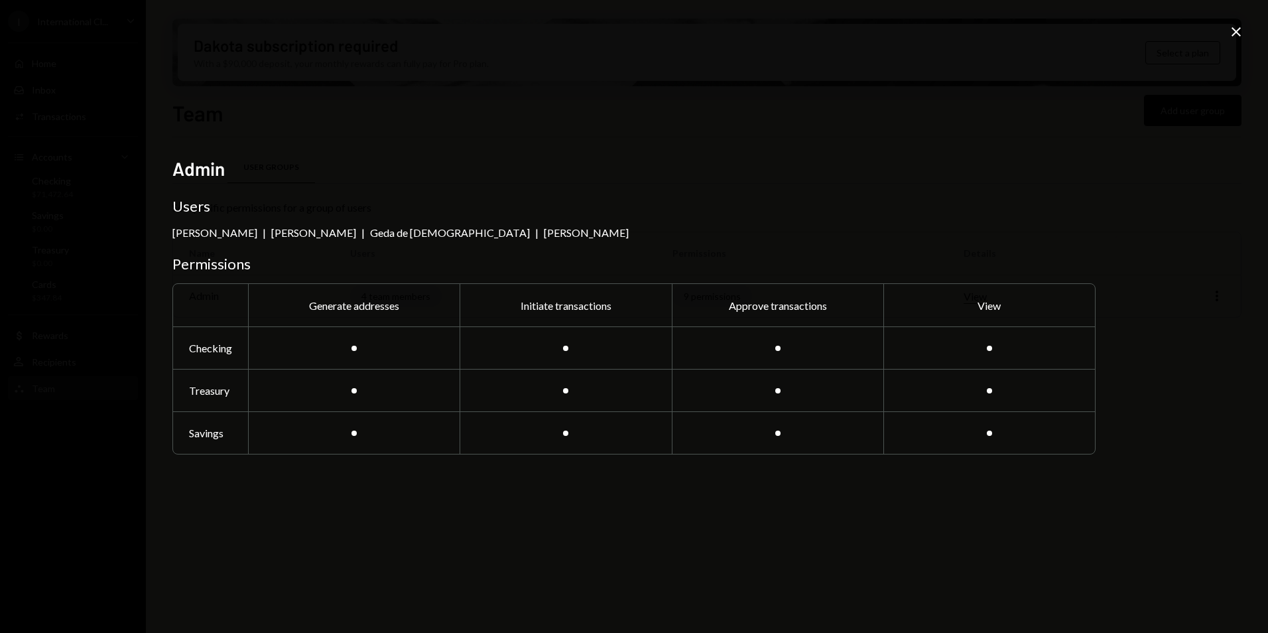 The height and width of the screenshot is (633, 1268). What do you see at coordinates (634, 264) in the screenshot?
I see `h3: Permissions` at bounding box center [634, 264].